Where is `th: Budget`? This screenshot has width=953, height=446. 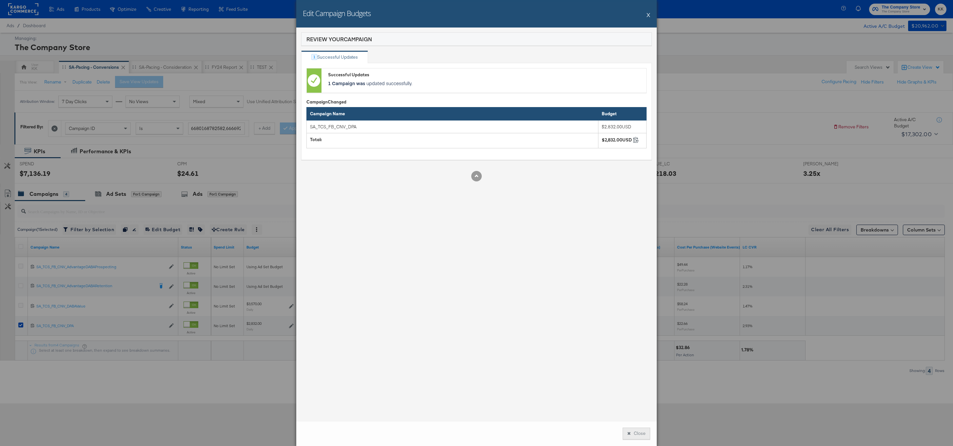
th: Budget is located at coordinates (622, 114).